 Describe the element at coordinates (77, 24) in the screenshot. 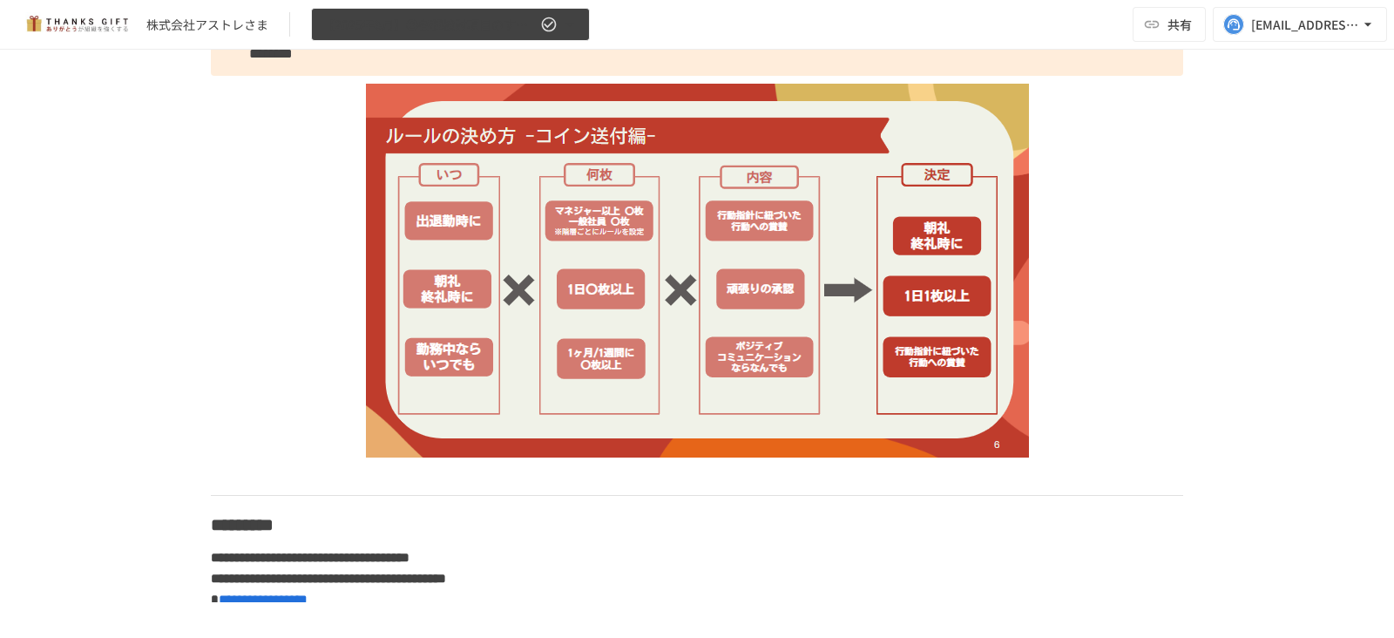

I see `img: mMP1OxWUAhQbsRWCurg7vIHe5HqDpP7qZo7fRoNLXQh` at that location.